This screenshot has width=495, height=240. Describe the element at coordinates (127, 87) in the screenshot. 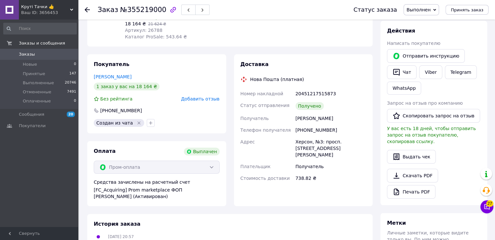

I see `div: 1 заказ у вас на 18 164 ₴` at that location.